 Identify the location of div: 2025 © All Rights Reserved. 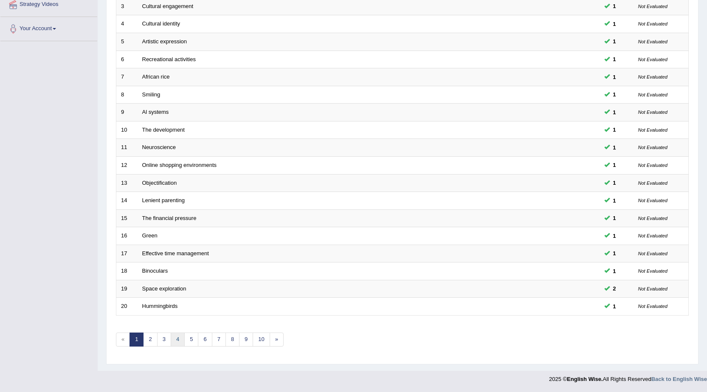
(628, 377).